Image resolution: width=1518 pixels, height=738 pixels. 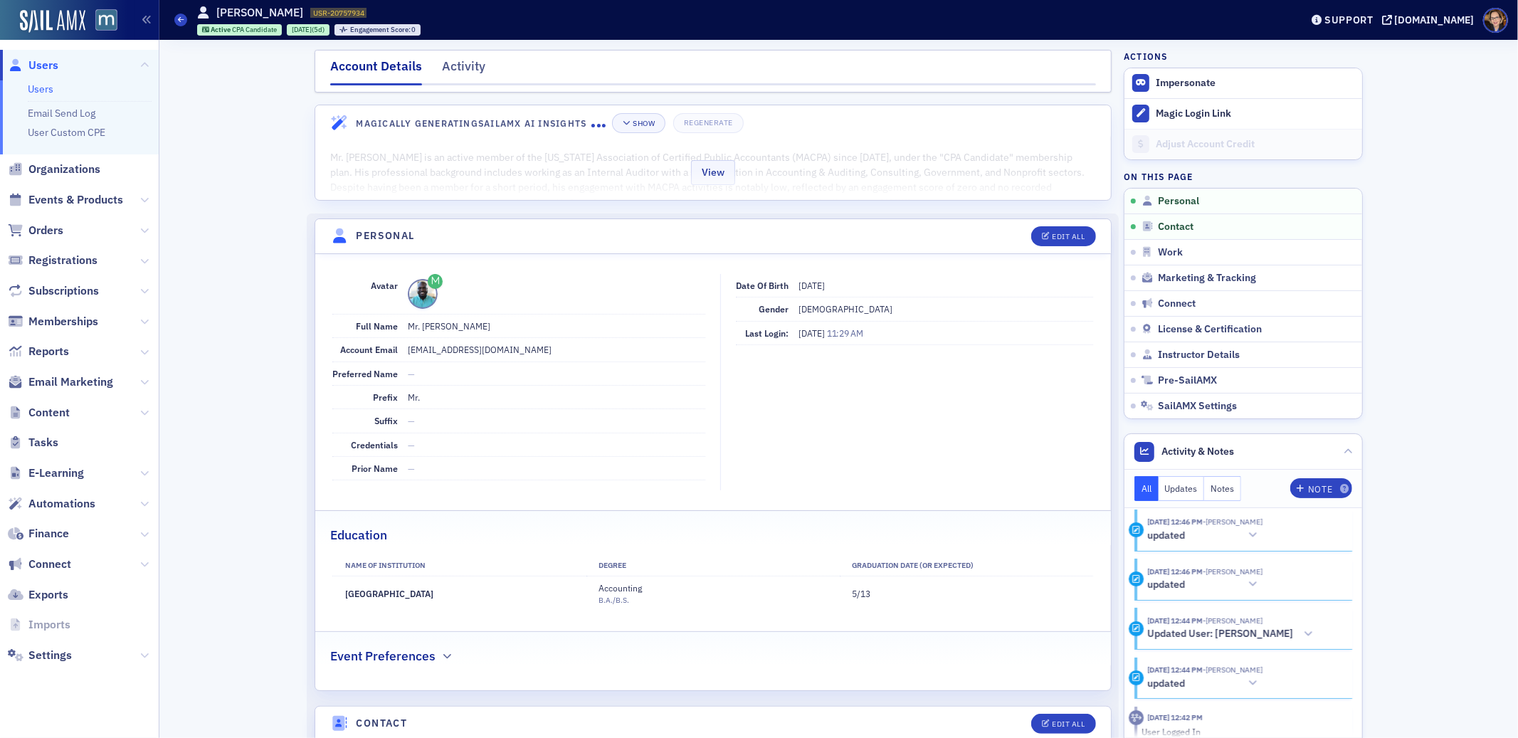 What do you see at coordinates (101, 21) in the screenshot?
I see `a: View Homepage` at bounding box center [101, 21].